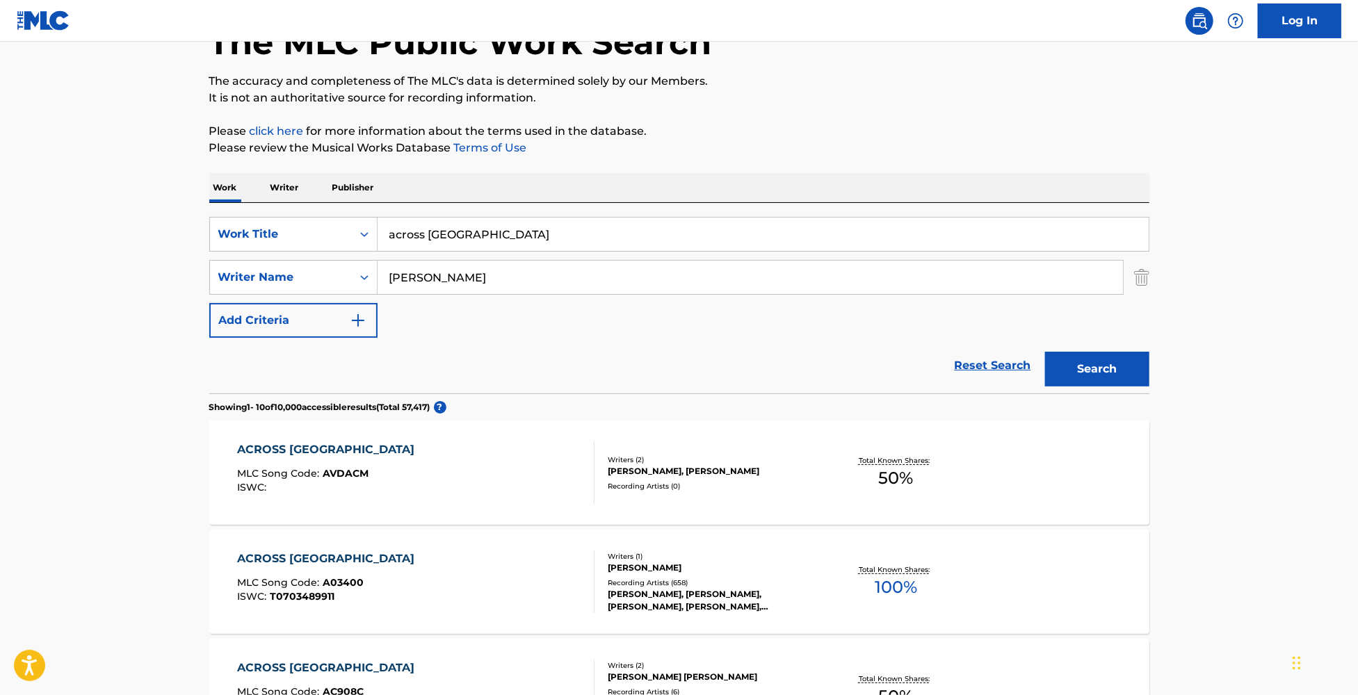  I want to click on span: T0703489911, so click(302, 597).